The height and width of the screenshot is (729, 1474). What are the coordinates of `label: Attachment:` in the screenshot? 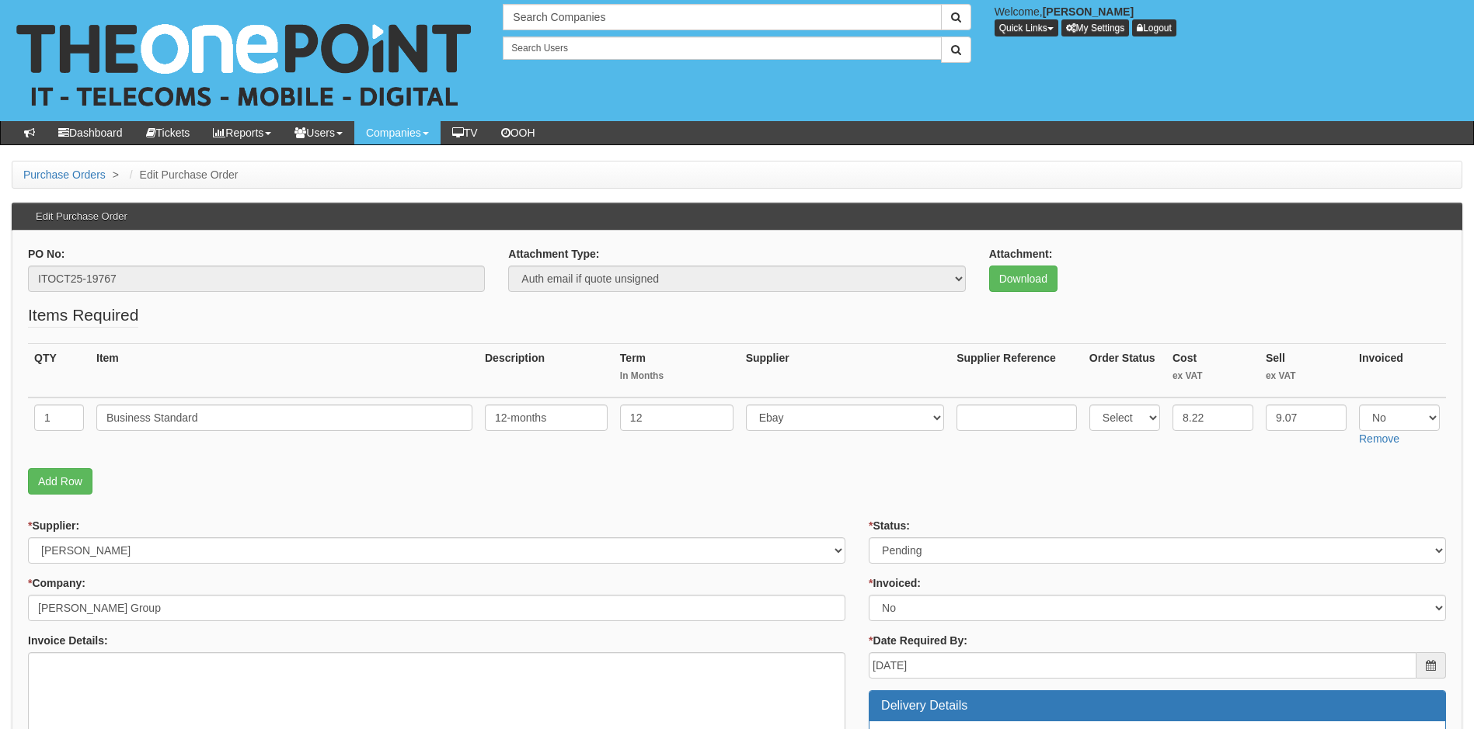 It's located at (1021, 254).